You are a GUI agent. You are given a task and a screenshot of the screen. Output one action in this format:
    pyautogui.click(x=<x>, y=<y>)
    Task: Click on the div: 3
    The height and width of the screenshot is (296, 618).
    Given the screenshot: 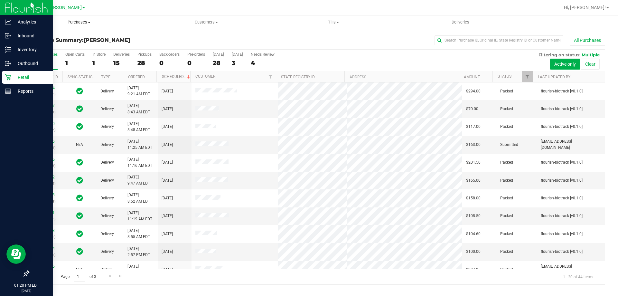 What is the action you would take?
    pyautogui.click(x=237, y=63)
    